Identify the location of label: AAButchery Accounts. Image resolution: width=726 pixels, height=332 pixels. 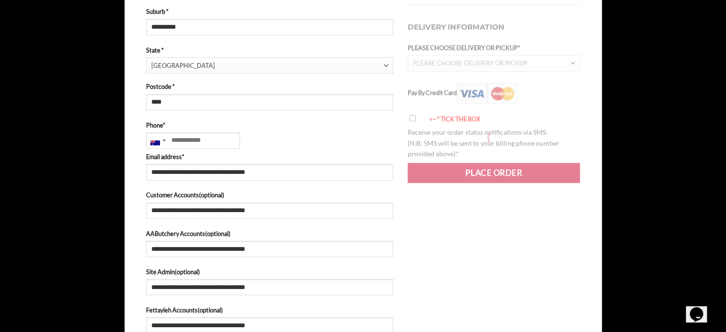
(270, 234).